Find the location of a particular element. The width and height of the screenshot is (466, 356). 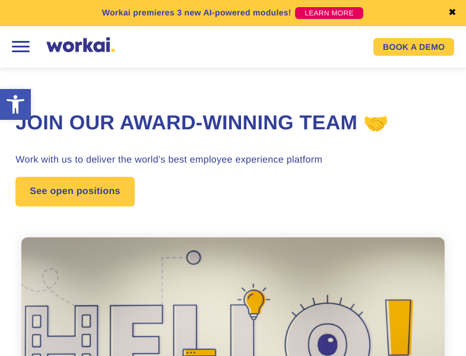

h1: Join our award-winning team 🤝 is located at coordinates (233, 124).